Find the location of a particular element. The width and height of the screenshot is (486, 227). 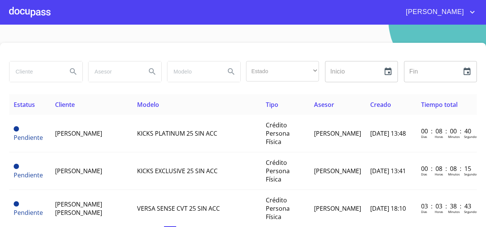

span: Estatus is located at coordinates (24, 105).